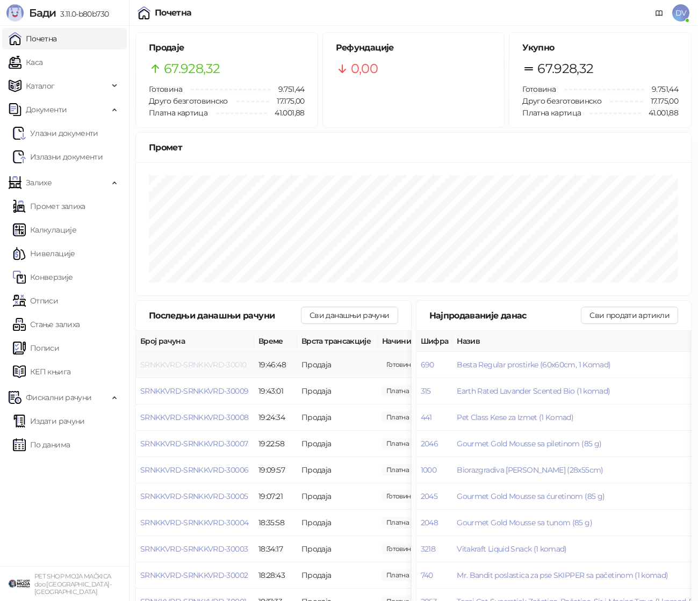  I want to click on button: SRNKKVRD-SRNKKVRD-30006, so click(194, 470).